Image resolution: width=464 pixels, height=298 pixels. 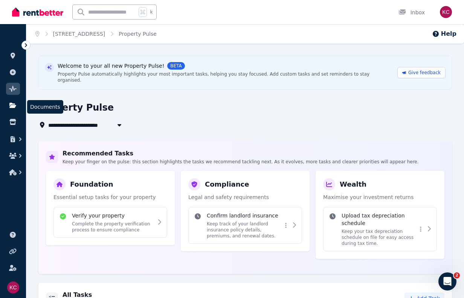 What do you see at coordinates (412, 12) in the screenshot?
I see `div: Inbox` at bounding box center [412, 12].